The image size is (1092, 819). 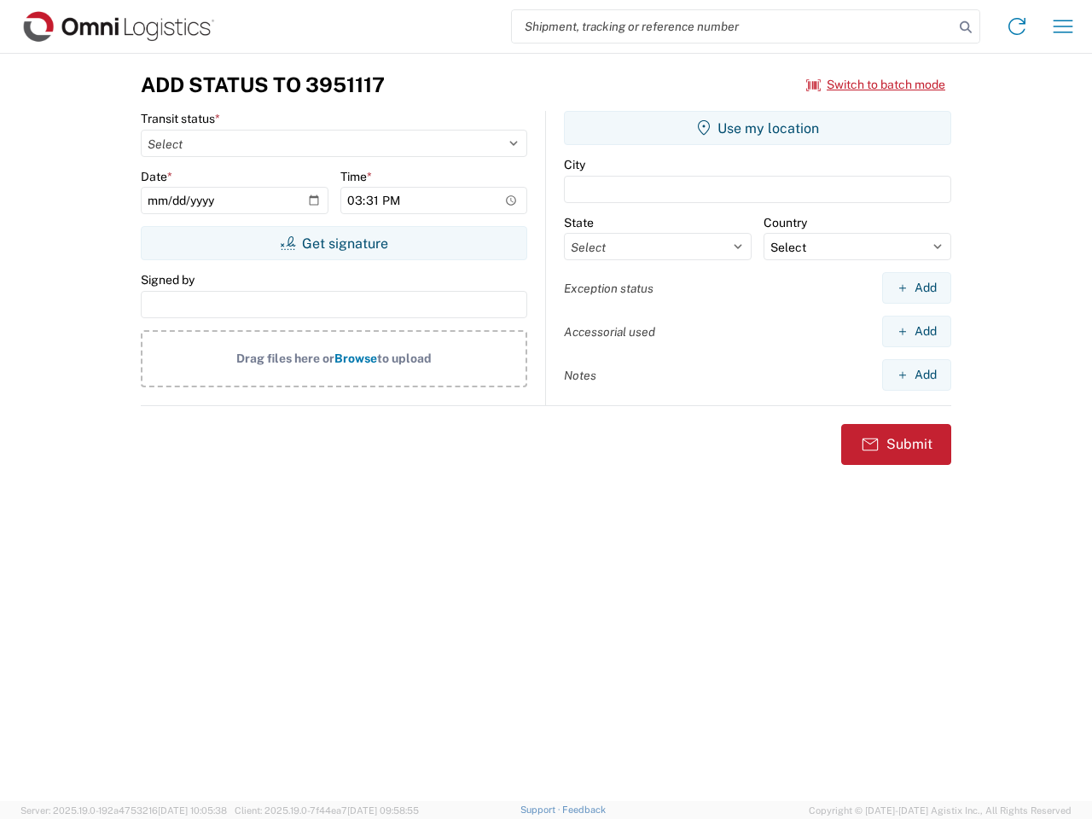 I want to click on button: Switch to batch mode, so click(x=875, y=84).